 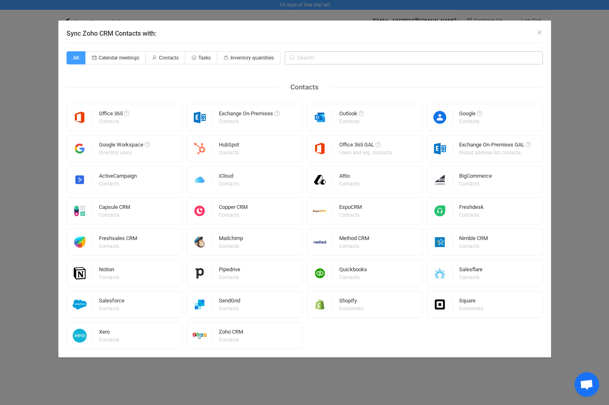 What do you see at coordinates (200, 180) in the screenshot?
I see `img: icloud.png` at bounding box center [200, 180].